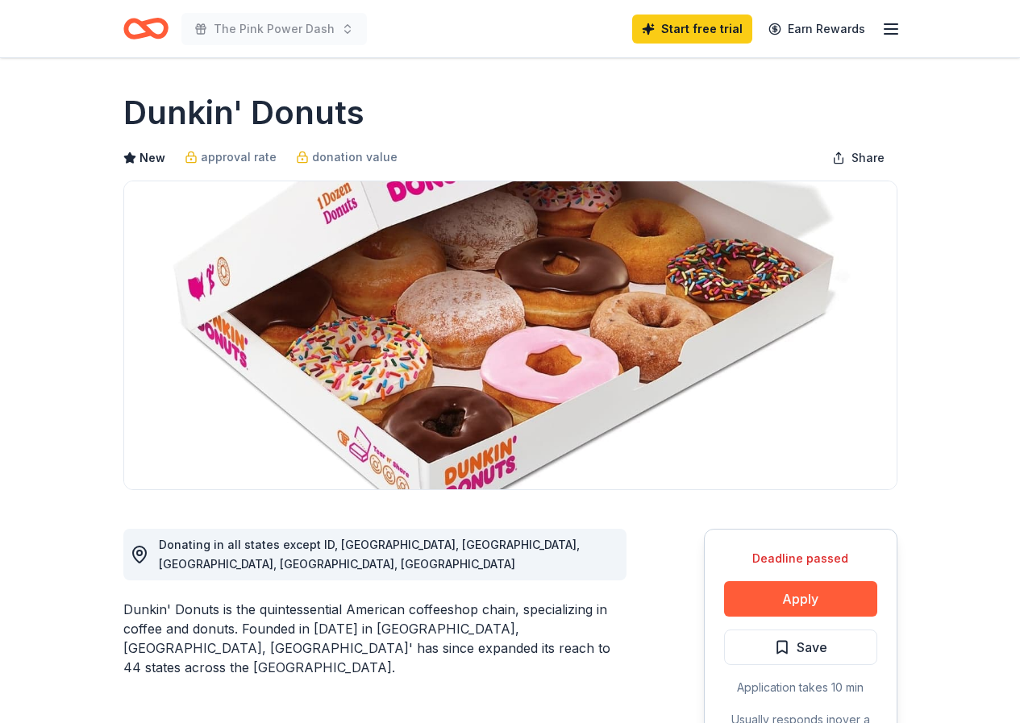 The height and width of the screenshot is (723, 1020). What do you see at coordinates (355, 157) in the screenshot?
I see `span: donation value` at bounding box center [355, 157].